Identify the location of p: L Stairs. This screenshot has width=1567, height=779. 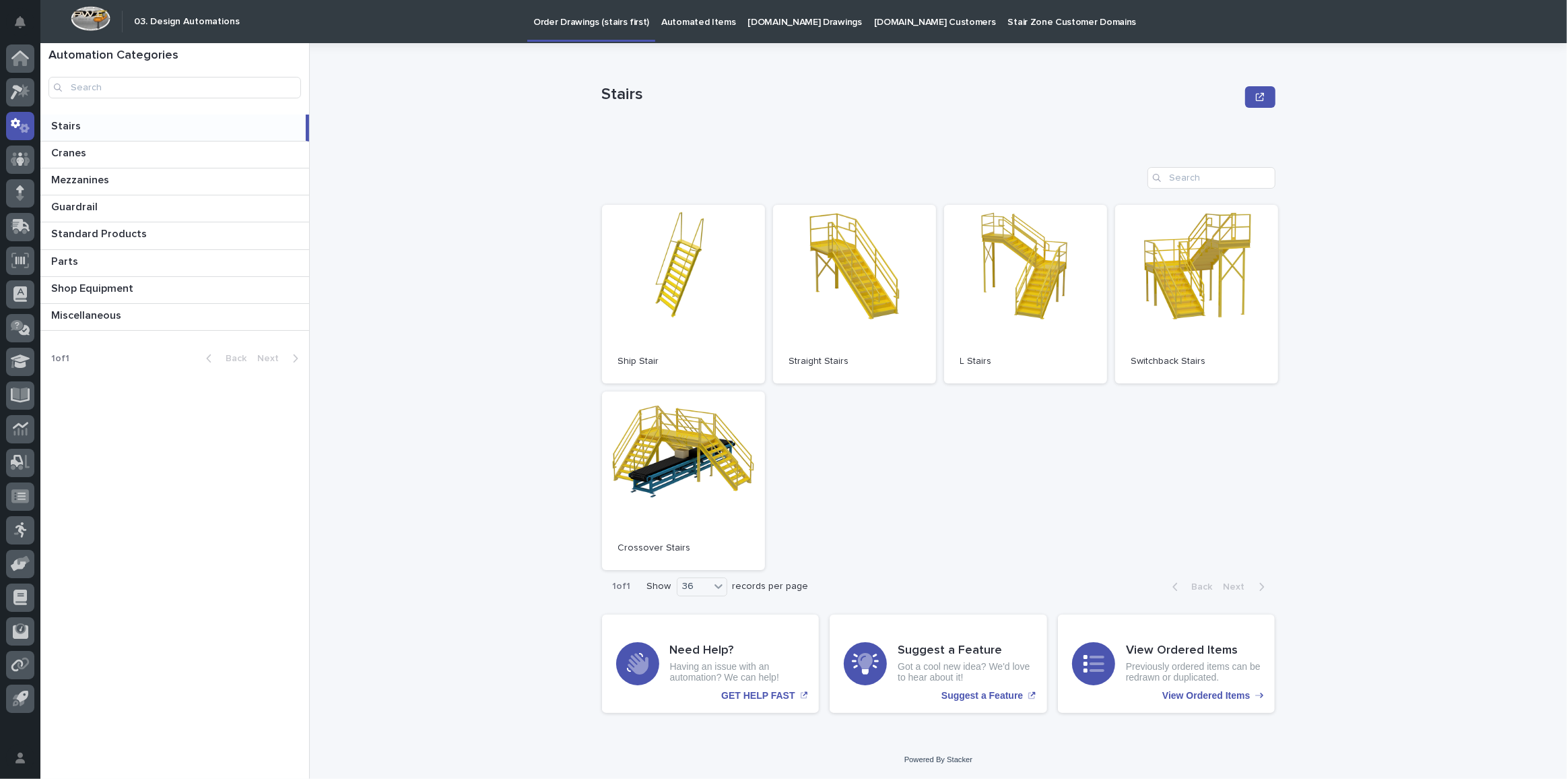
(1026, 361).